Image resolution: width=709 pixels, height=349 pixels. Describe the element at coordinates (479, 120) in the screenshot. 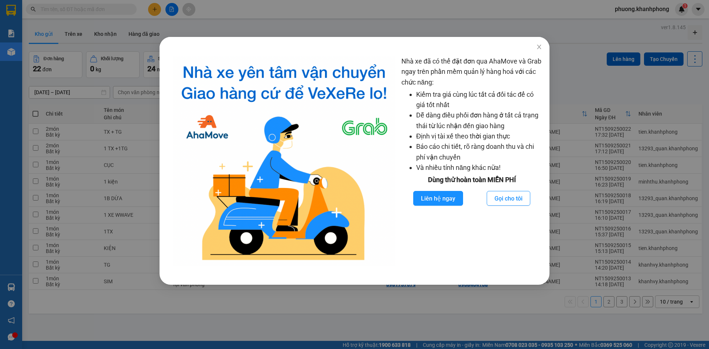

I see `li: Dễ dàng điều phối đơn hàng ở tất cả trạng thái từ lúc nhận đến giao hàng` at that location.